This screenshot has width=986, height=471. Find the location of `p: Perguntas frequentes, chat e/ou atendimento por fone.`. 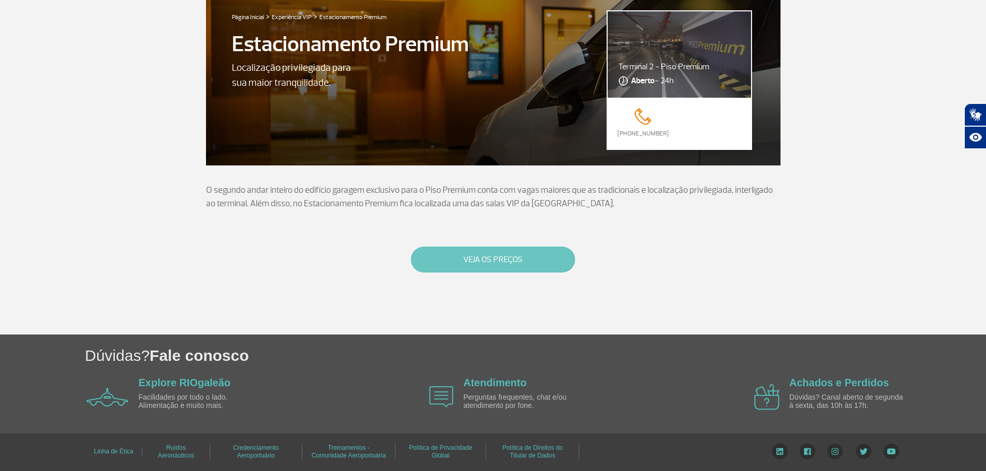

p: Perguntas frequentes, chat e/ou atendimento por fone. is located at coordinates (523, 402).